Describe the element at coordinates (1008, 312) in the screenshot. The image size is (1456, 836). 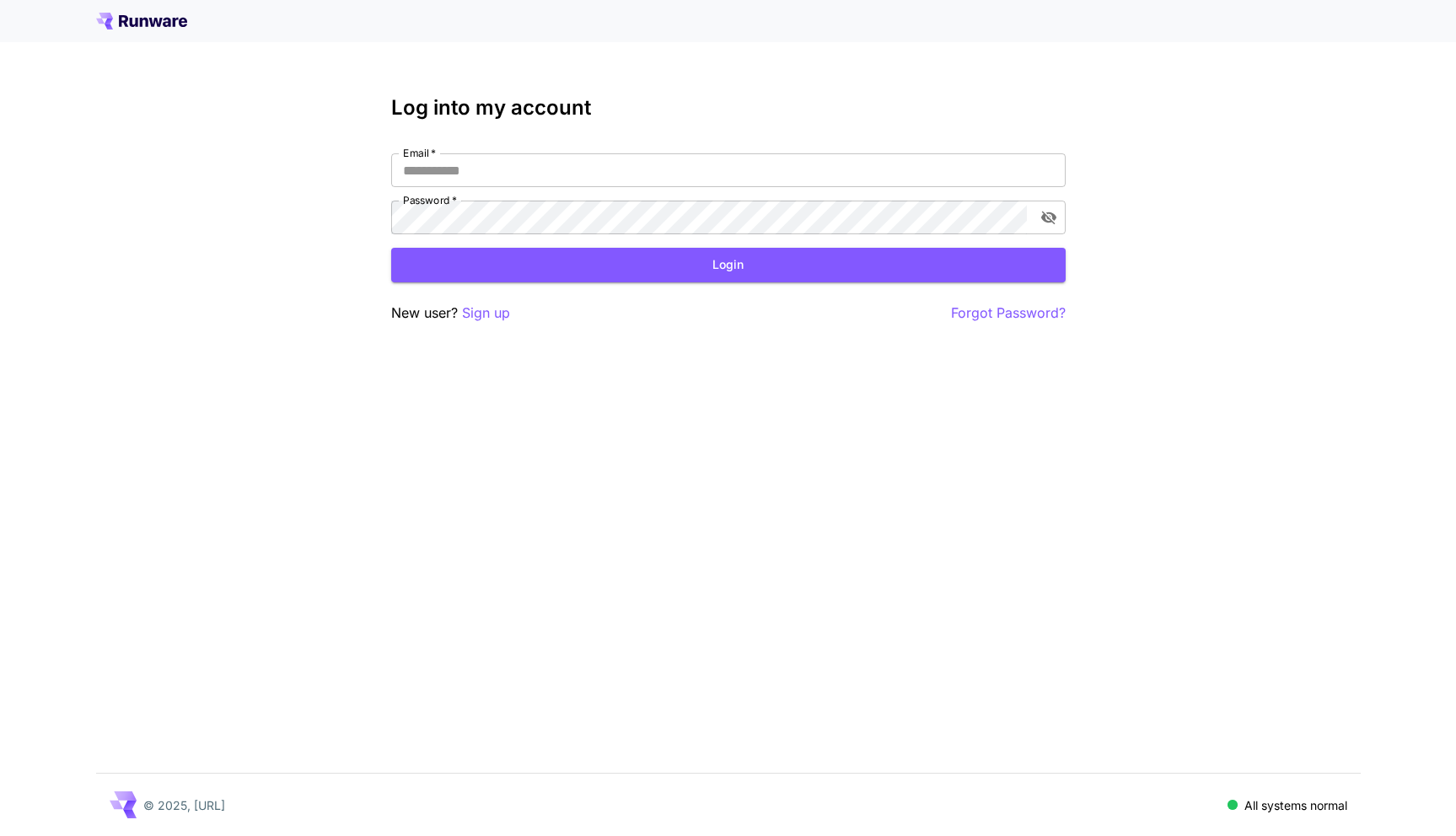
I see `p: Forgot Password?` at that location.